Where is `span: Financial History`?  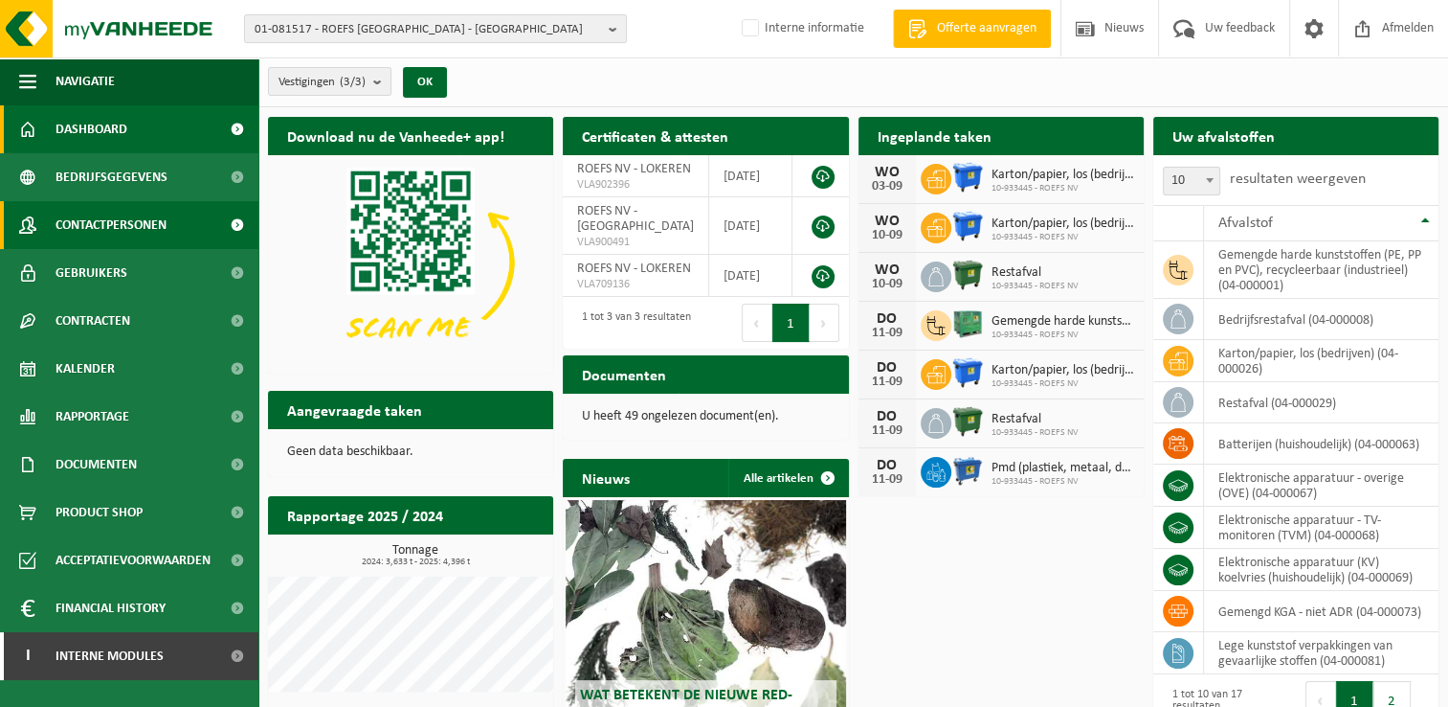 span: Financial History is located at coordinates (110, 608).